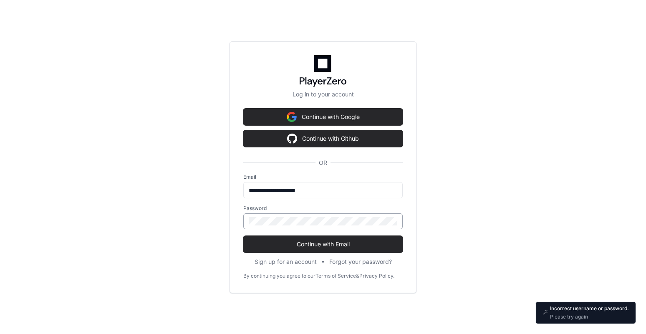 The height and width of the screenshot is (334, 646). What do you see at coordinates (360, 261) in the screenshot?
I see `button: Forgot your password?` at bounding box center [360, 261].